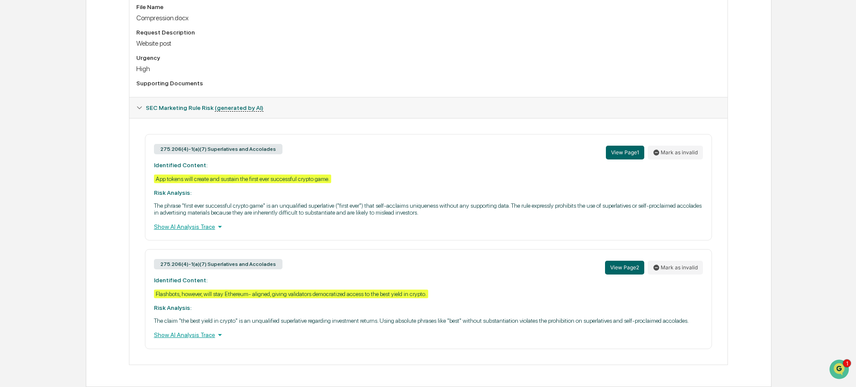 This screenshot has width=856, height=387. What do you see at coordinates (89, 181) in the screenshot?
I see `span: Attestations` at bounding box center [89, 181].